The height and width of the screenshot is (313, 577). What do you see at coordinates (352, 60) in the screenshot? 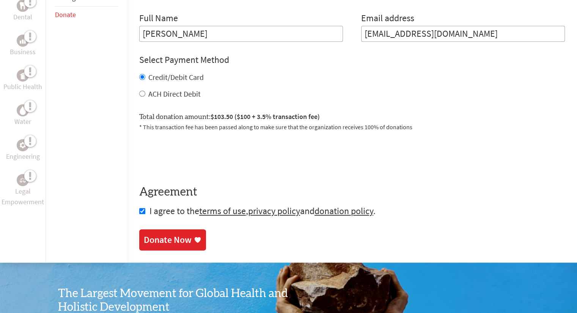
I see `h4: Select Payment Method` at bounding box center [352, 60].